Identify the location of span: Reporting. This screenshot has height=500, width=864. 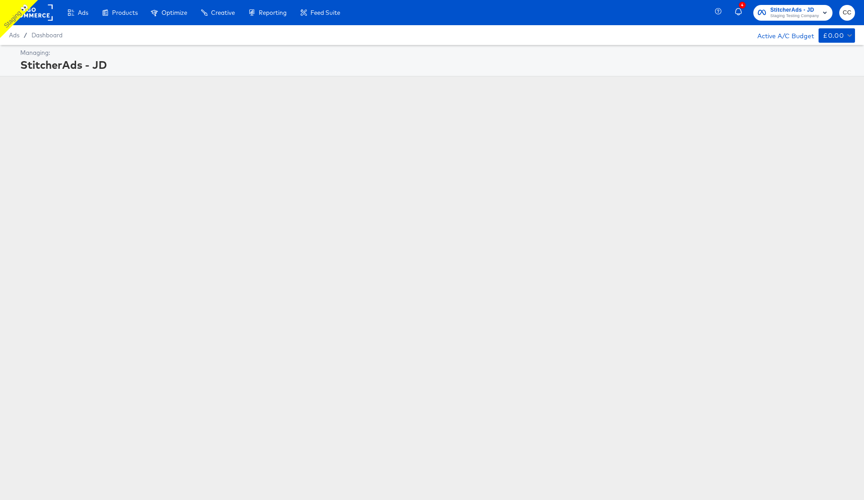
(273, 13).